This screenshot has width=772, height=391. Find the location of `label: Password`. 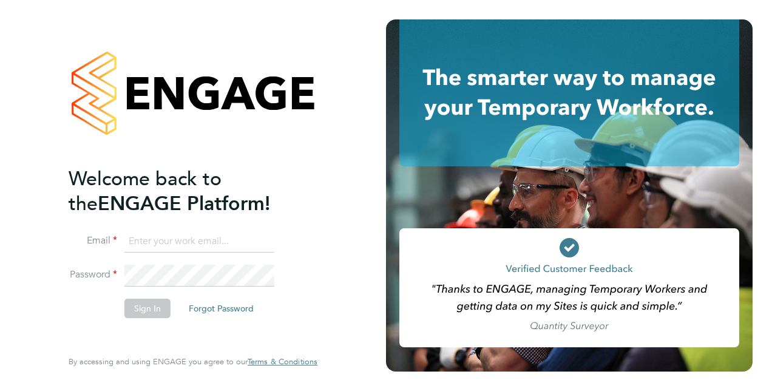

label: Password is located at coordinates (93, 274).